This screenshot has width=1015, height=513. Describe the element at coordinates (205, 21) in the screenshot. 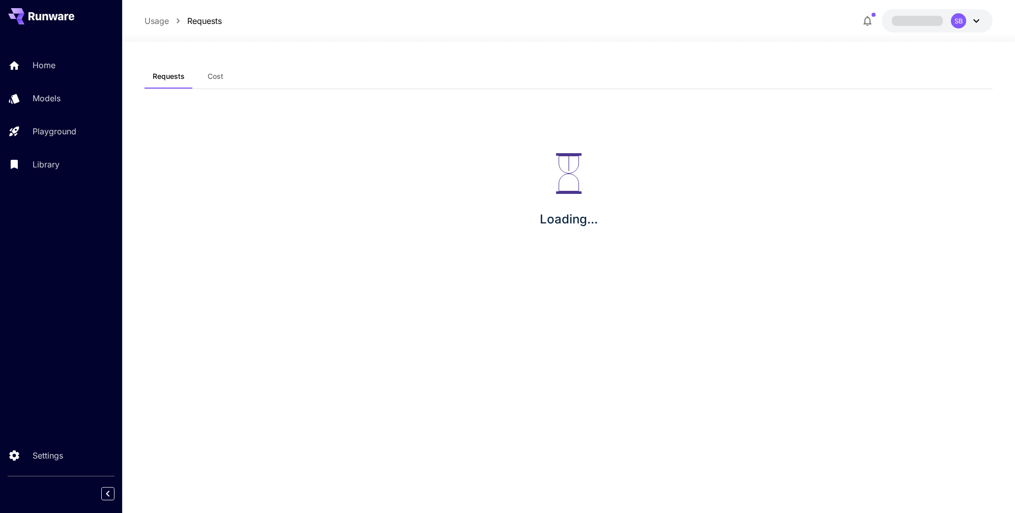

I see `a: Requests` at that location.